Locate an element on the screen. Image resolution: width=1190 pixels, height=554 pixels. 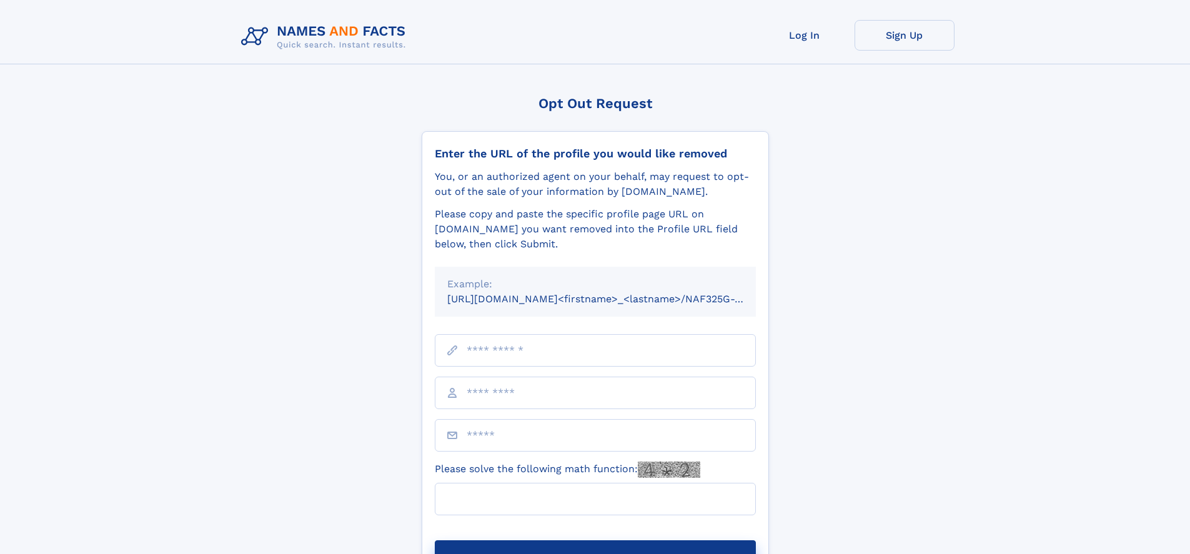
div: Enter the URL of the profile you would like removed is located at coordinates (596, 154).